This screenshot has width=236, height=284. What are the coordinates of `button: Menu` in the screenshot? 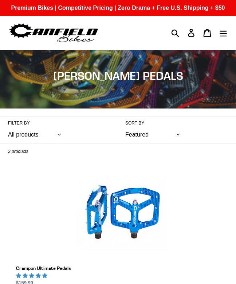 It's located at (223, 33).